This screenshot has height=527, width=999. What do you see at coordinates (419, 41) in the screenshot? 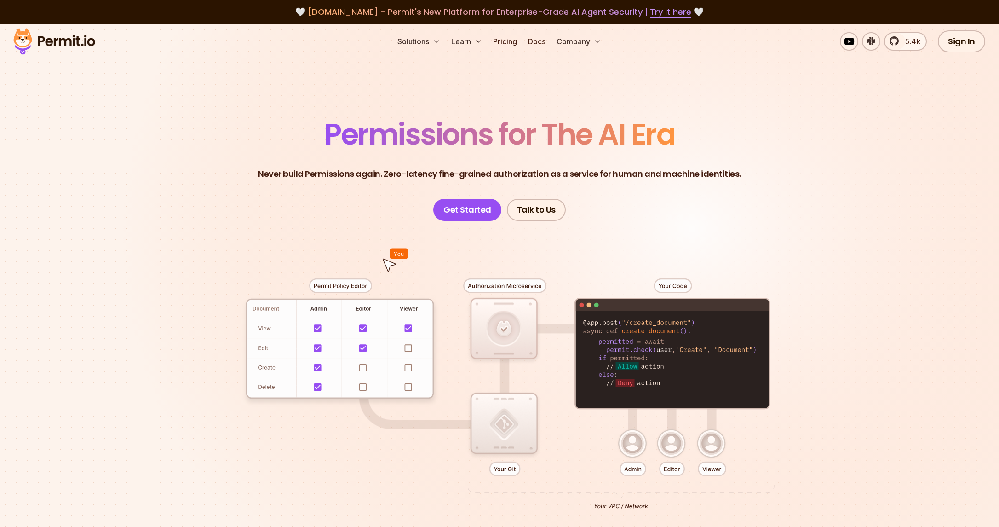
I see `button: Solutions` at bounding box center [419, 41].